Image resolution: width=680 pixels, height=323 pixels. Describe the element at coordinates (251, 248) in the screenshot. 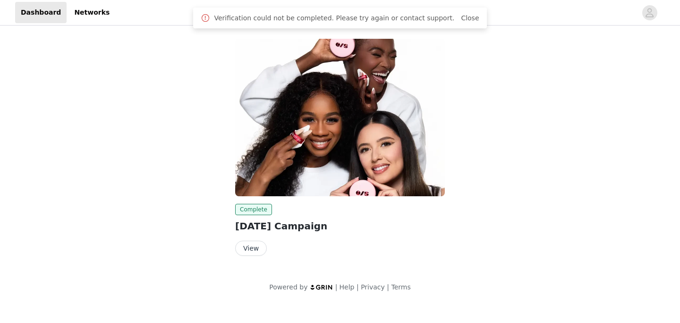

I see `a: View` at that location.